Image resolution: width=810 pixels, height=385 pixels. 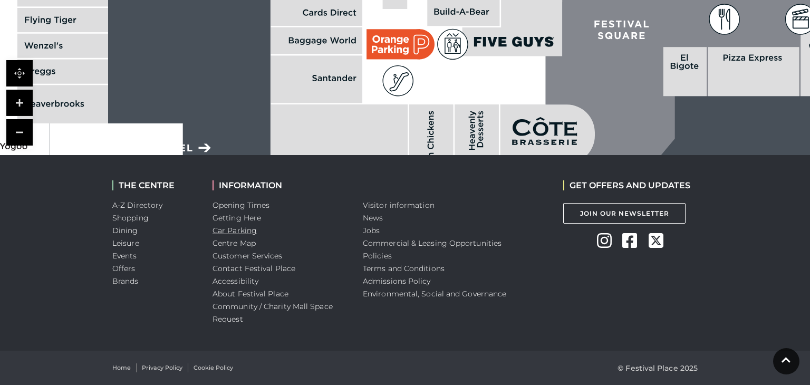 I want to click on a: Dining, so click(x=125, y=230).